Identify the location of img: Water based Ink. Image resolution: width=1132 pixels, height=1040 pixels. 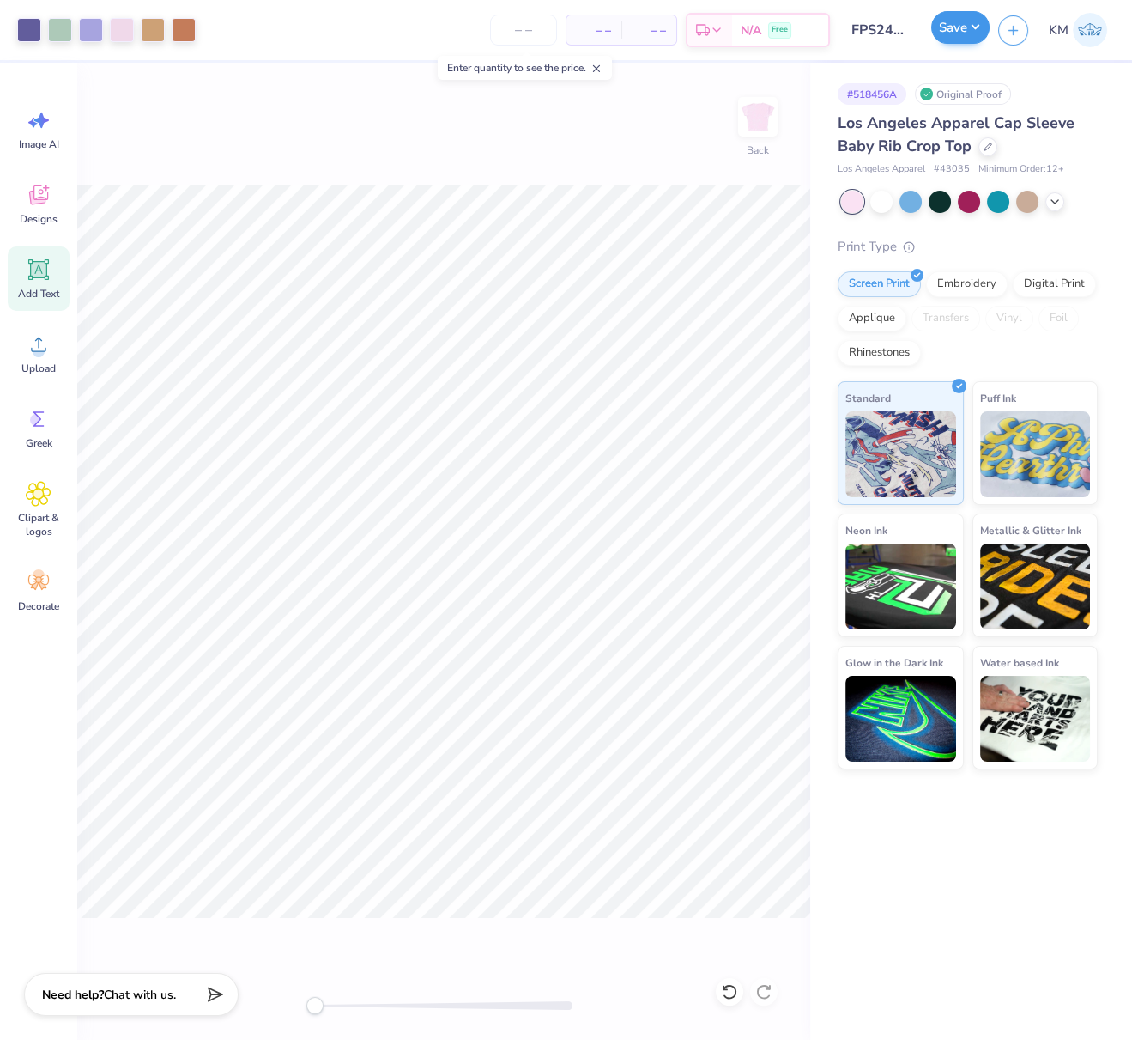
(1035, 719).